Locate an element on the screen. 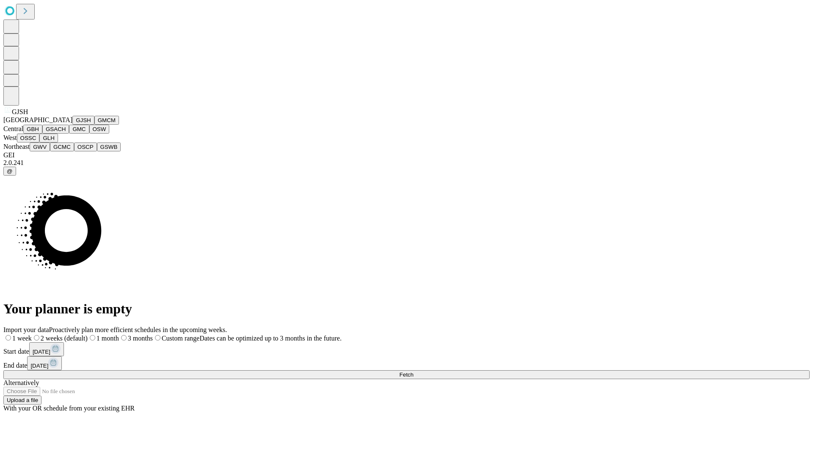 Image resolution: width=813 pixels, height=458 pixels. button: GCMC is located at coordinates (62, 147).